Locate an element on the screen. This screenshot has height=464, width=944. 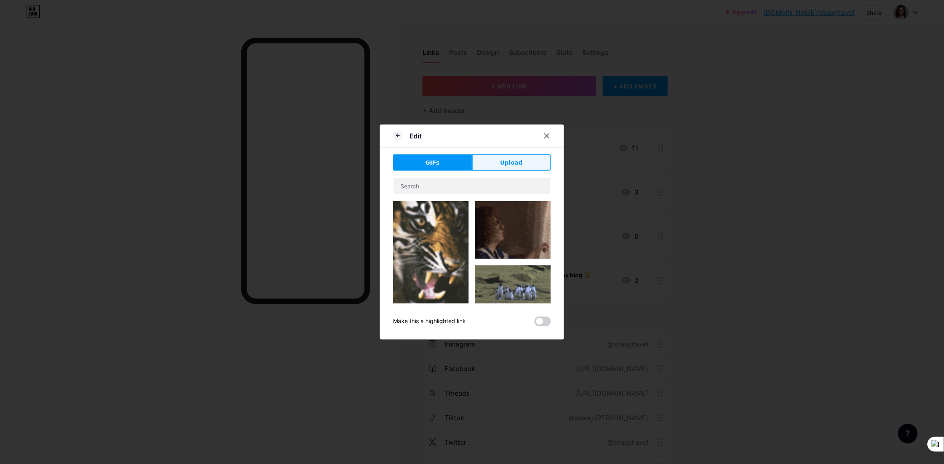
input: Search is located at coordinates (472, 186).